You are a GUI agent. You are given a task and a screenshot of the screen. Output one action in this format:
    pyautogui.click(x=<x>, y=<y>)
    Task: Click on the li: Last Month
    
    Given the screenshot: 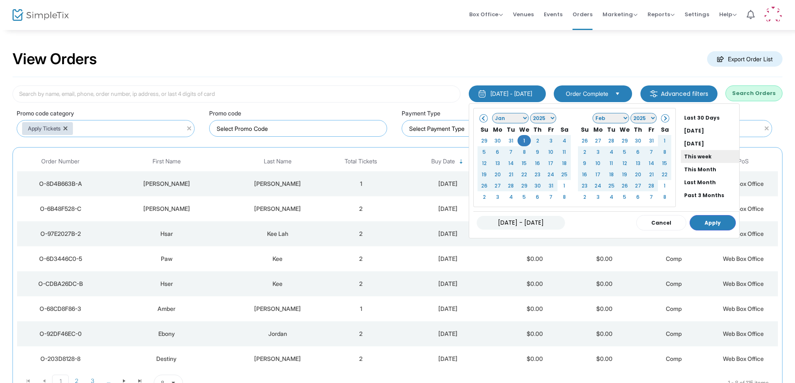 What is the action you would take?
    pyautogui.click(x=710, y=182)
    